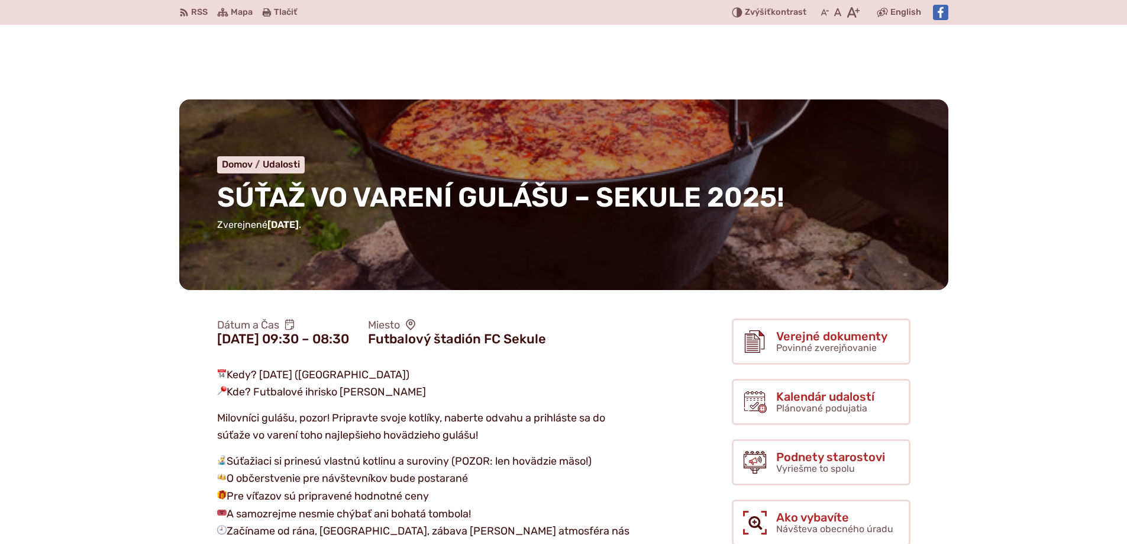  I want to click on a: Kalendár udalostí Plánované podujatia, so click(821, 402).